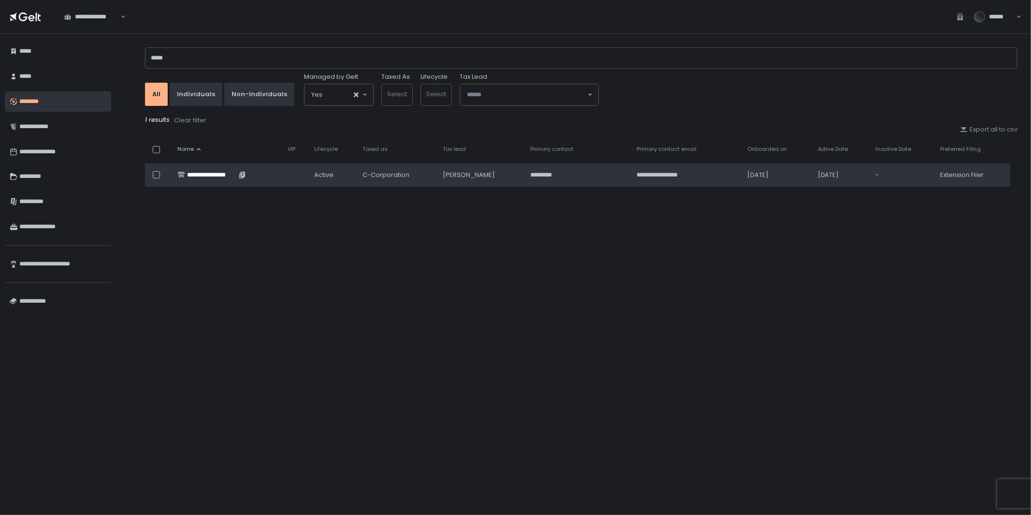 This screenshot has width=1031, height=515. What do you see at coordinates (972, 175) in the screenshot?
I see `div: Extension Filer` at bounding box center [972, 175].